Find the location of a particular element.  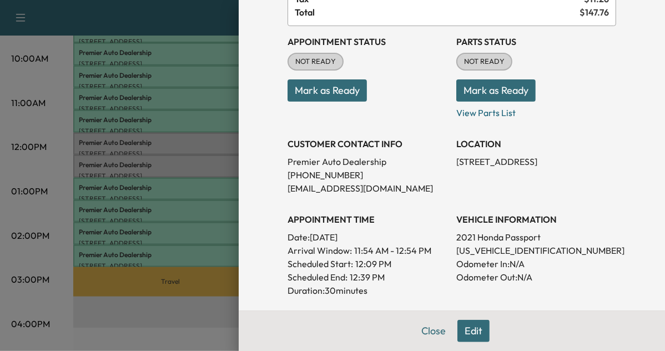

h3: Appointment Status is located at coordinates (368, 42).